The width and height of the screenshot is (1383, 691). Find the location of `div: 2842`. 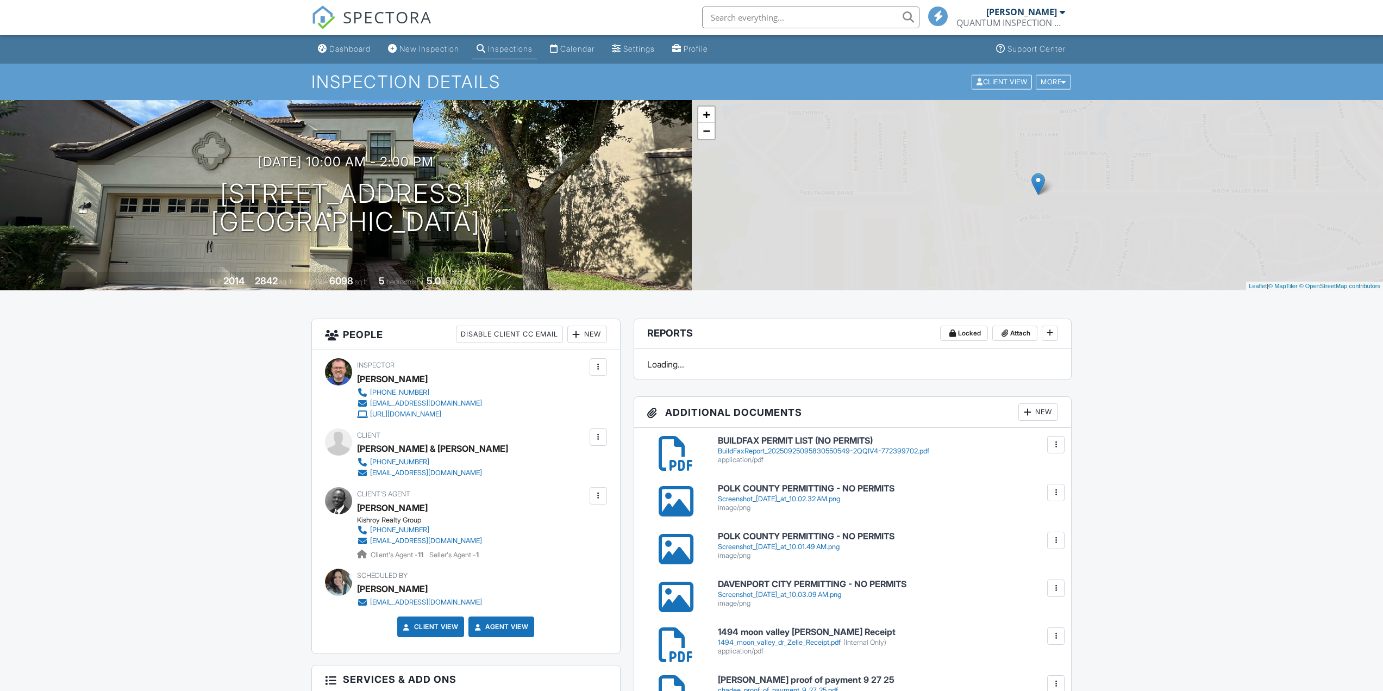

div: 2842 is located at coordinates (266, 280).